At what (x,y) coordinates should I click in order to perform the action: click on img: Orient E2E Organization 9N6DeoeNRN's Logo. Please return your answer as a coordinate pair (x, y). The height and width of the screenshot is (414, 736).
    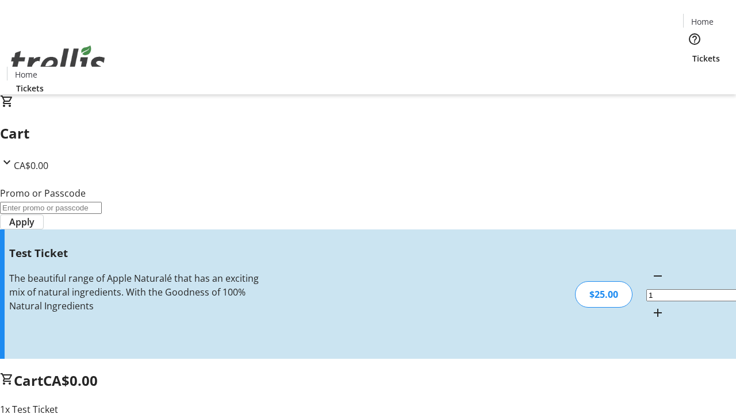
    Looking at the image, I should click on (58, 62).